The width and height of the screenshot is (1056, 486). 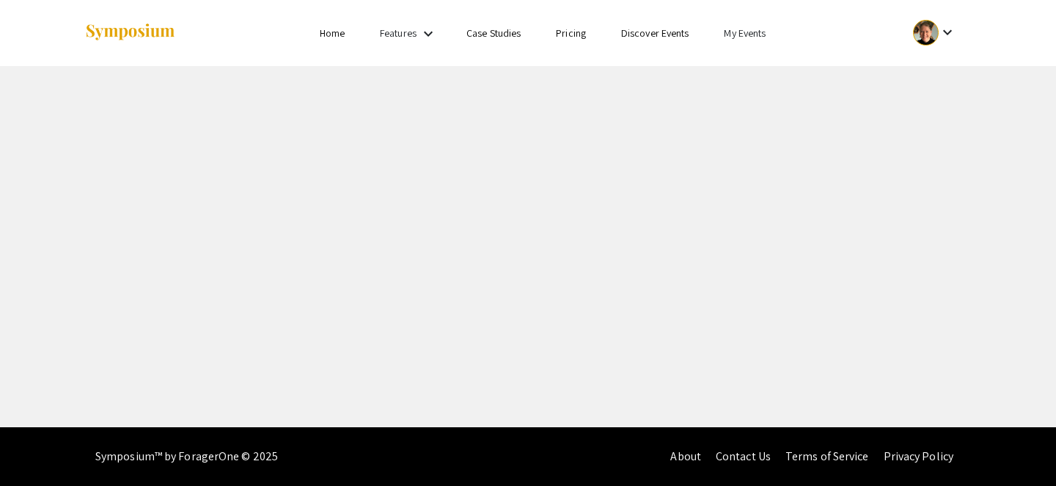 I want to click on img: Symposium by ForagerOne, so click(x=130, y=32).